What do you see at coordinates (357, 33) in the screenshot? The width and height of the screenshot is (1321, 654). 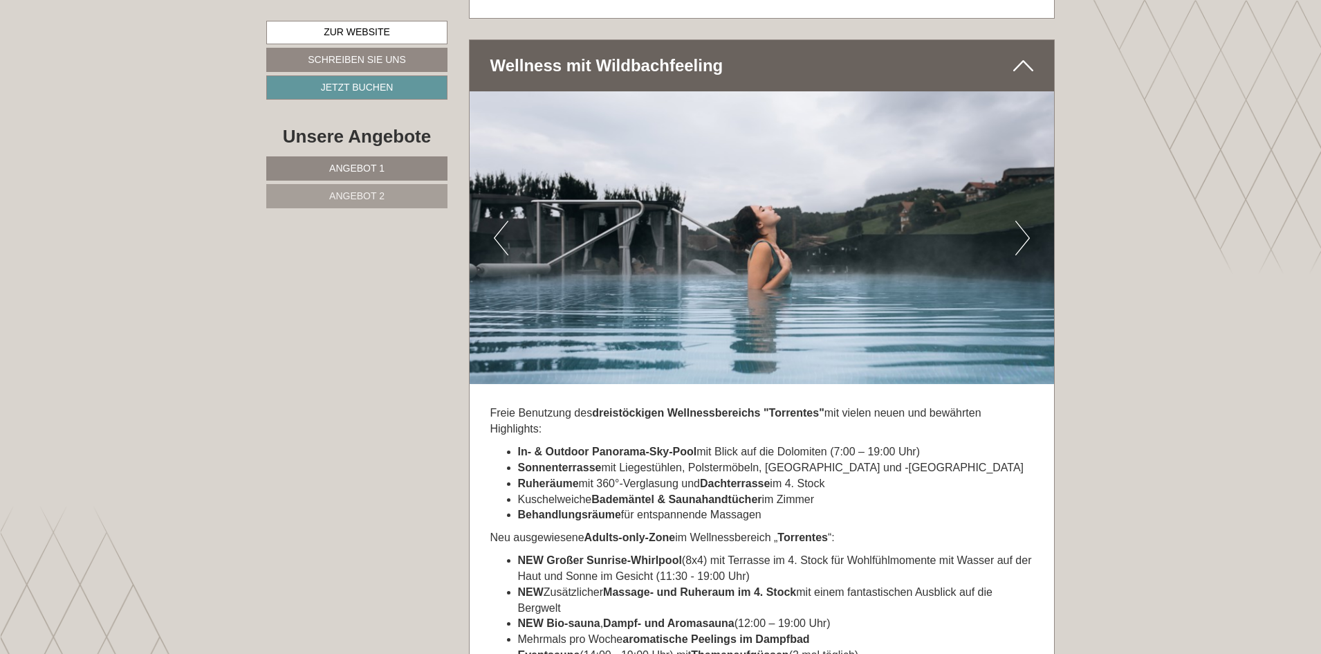 I see `a: Zur Website` at bounding box center [357, 33].